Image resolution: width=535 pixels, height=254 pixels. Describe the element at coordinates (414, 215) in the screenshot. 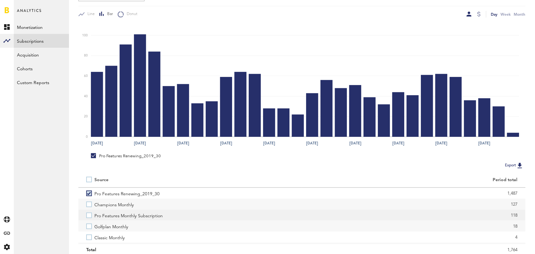

I see `div: 118` at that location.